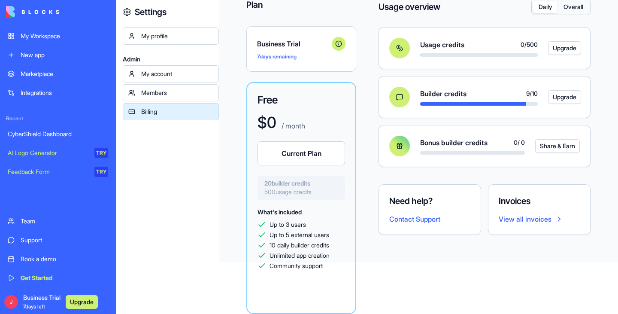 The image size is (618, 314). What do you see at coordinates (454, 143) in the screenshot?
I see `span: Bonus builder credits` at bounding box center [454, 143].